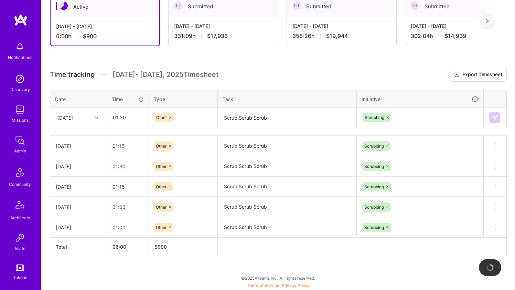 The width and height of the screenshot is (515, 290). What do you see at coordinates (90, 36) in the screenshot?
I see `span: $900` at bounding box center [90, 36].